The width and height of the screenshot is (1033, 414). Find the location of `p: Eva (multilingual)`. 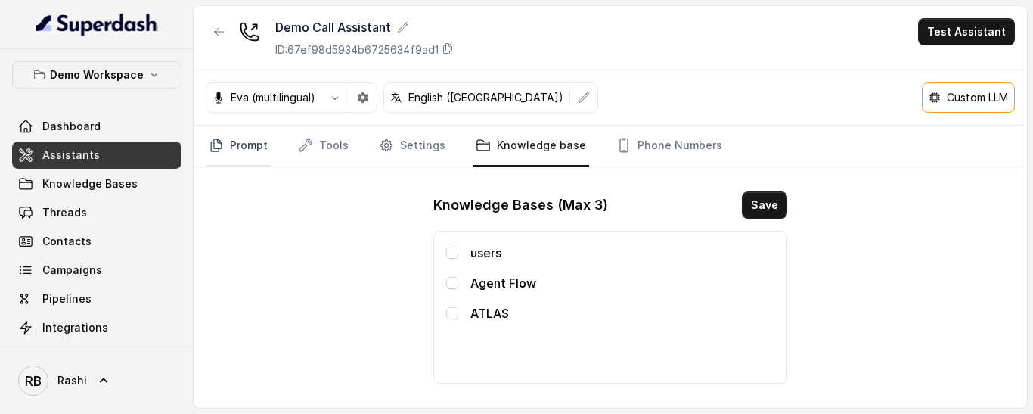

p: Eva (multilingual) is located at coordinates (273, 98).